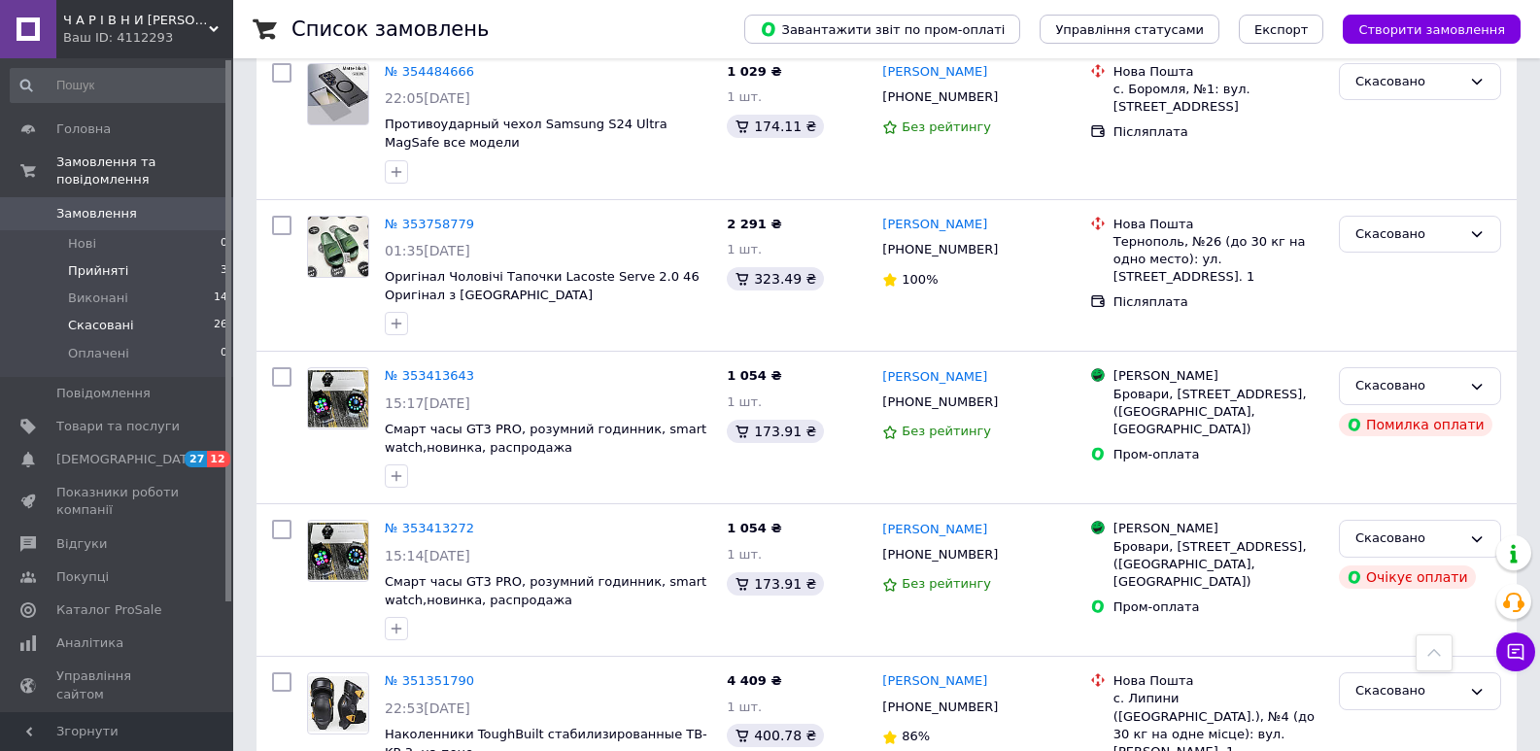 The image size is (1540, 751). Describe the element at coordinates (120, 86) in the screenshot. I see `input: Пошук` at that location.